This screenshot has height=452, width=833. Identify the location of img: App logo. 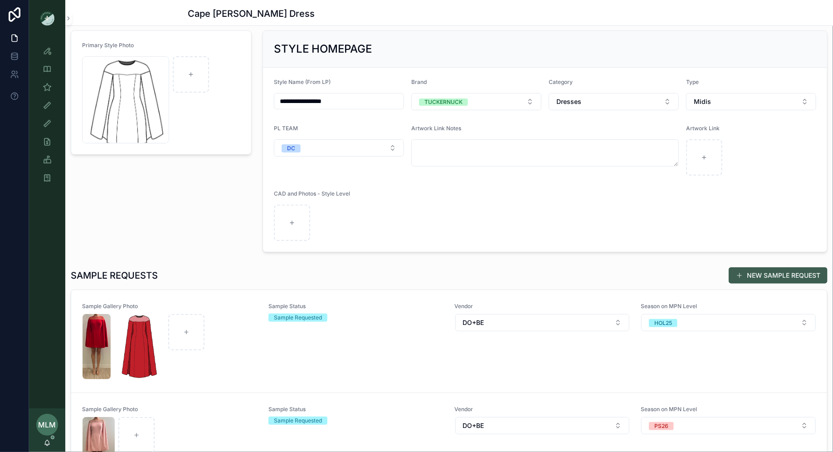
(47, 18).